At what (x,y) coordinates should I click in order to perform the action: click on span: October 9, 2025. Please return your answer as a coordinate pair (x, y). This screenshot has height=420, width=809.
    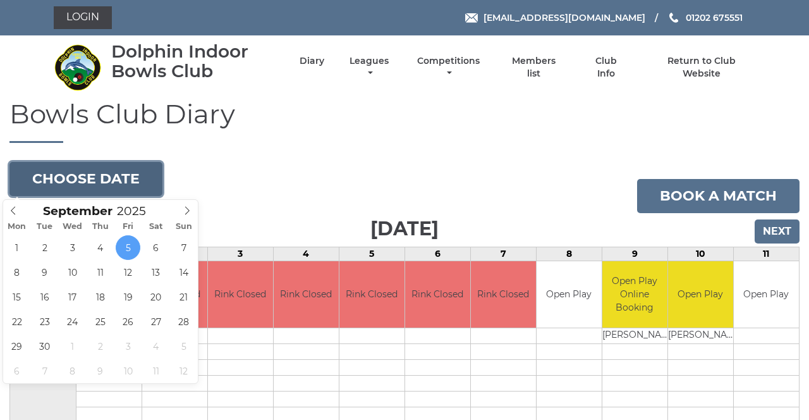
    Looking at the image, I should click on (100, 370).